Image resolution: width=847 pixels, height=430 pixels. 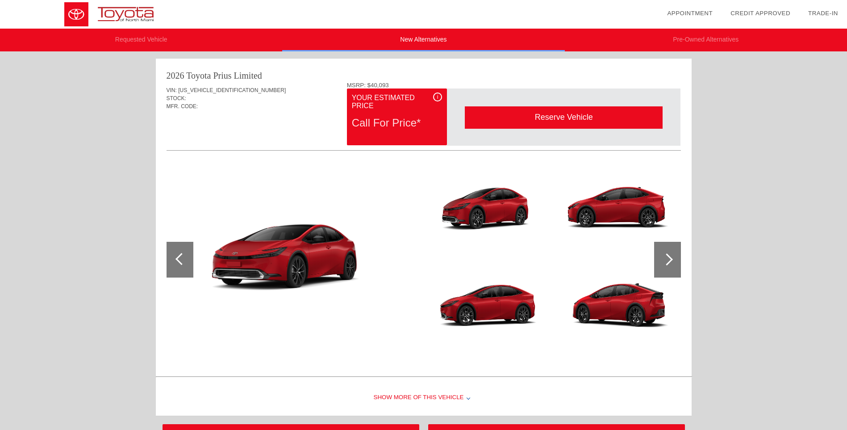 I want to click on a: Appointment, so click(x=690, y=13).